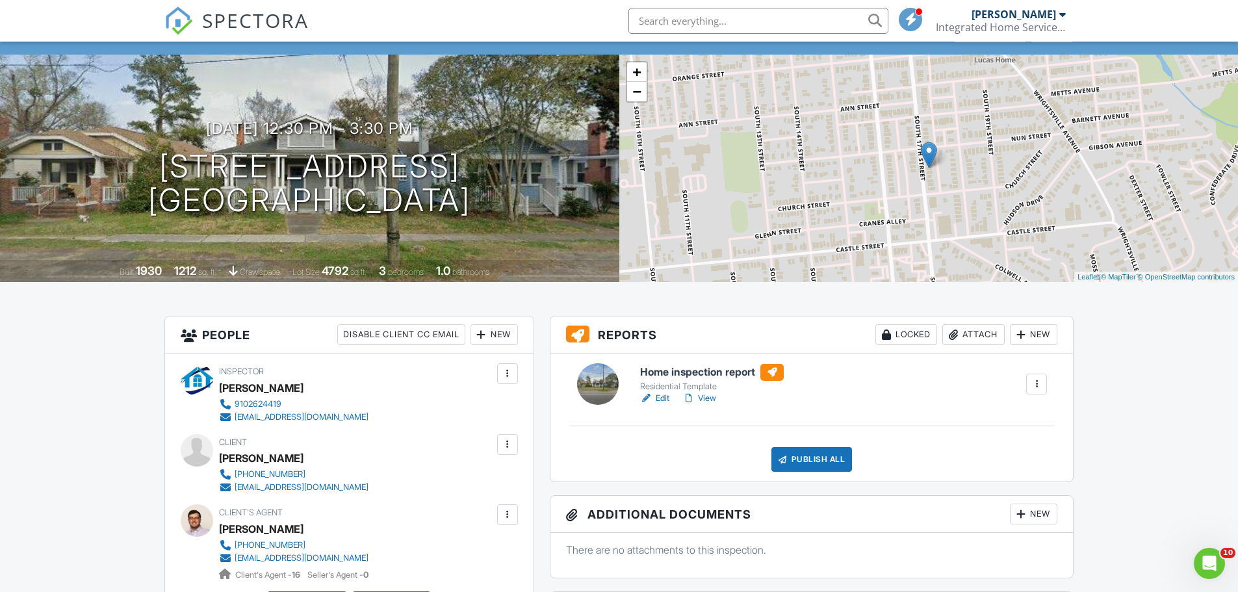 The image size is (1238, 592). What do you see at coordinates (990, 32) in the screenshot?
I see `div: Client View` at bounding box center [990, 32].